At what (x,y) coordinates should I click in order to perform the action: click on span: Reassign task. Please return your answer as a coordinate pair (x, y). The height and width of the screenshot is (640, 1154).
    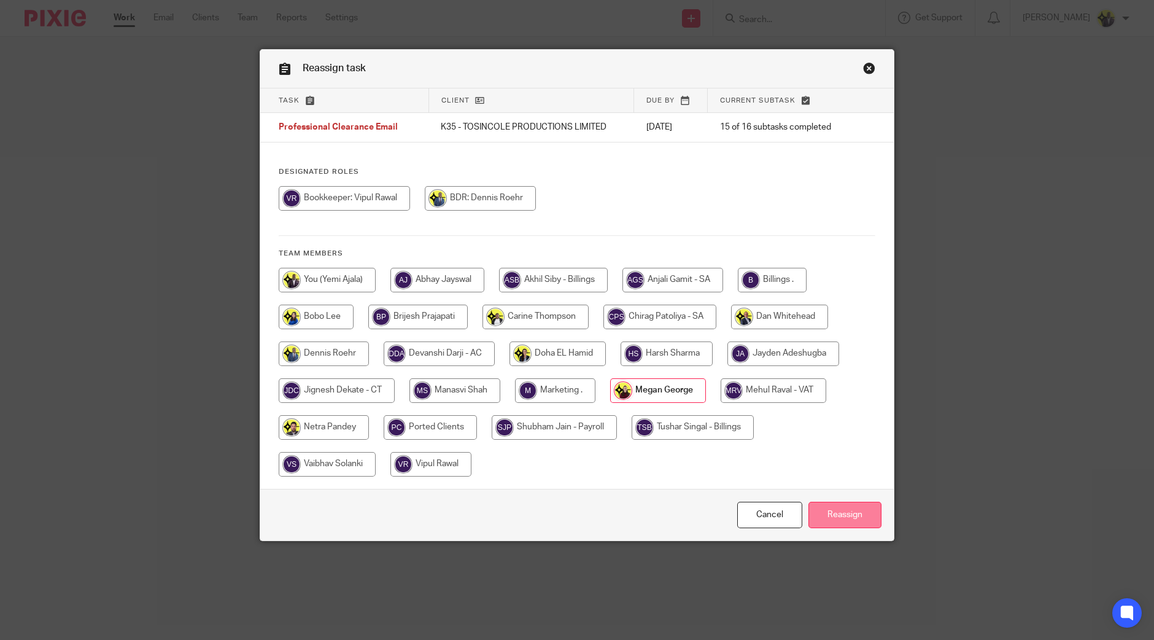
    Looking at the image, I should click on (334, 68).